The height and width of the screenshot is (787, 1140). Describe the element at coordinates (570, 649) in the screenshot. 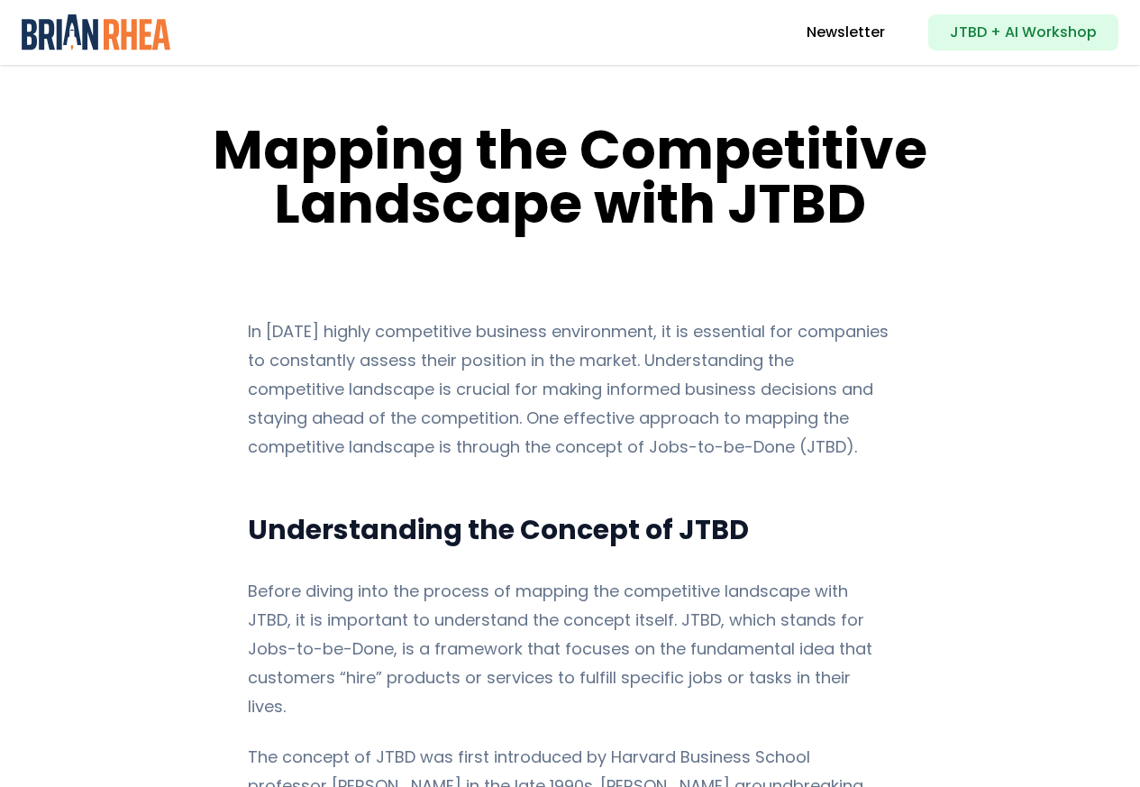

I see `p: Before diving into the process of mapping the competitive landscape with JTBD, it is important to...` at that location.